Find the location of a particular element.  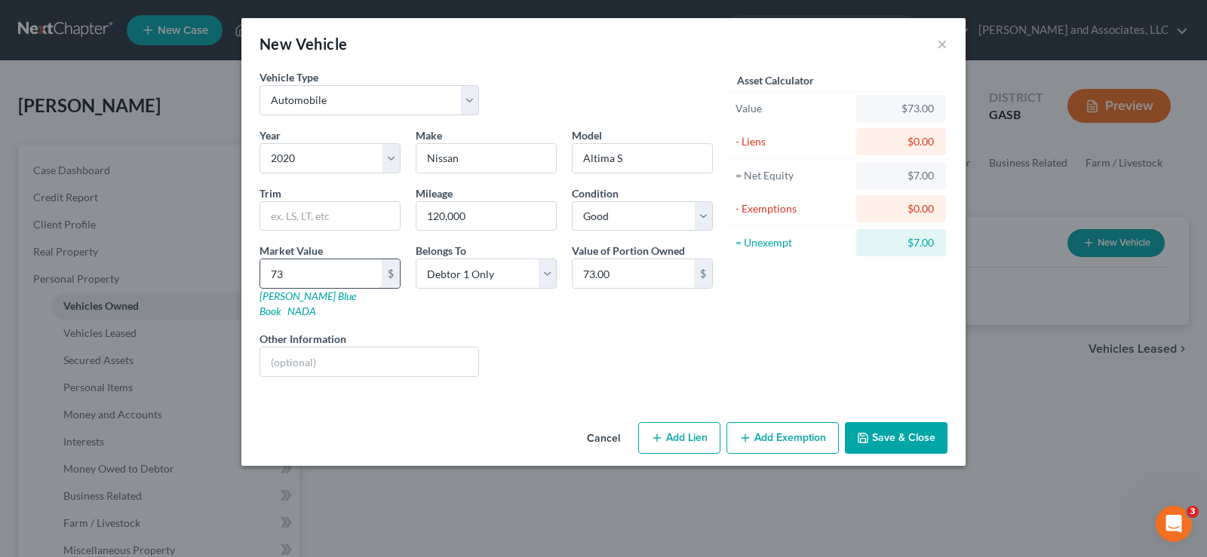

input: ex. Nissan is located at coordinates (486, 158).